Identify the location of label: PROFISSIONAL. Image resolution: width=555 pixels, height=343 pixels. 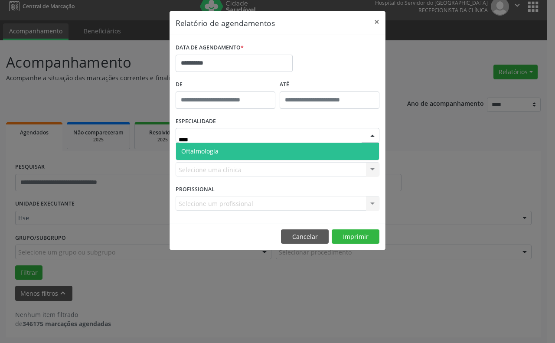
(195, 189).